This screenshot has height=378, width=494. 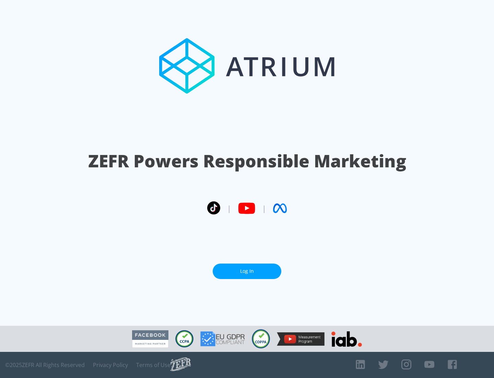 I want to click on h1: ZEFR Powers Responsible Marketing, so click(x=247, y=161).